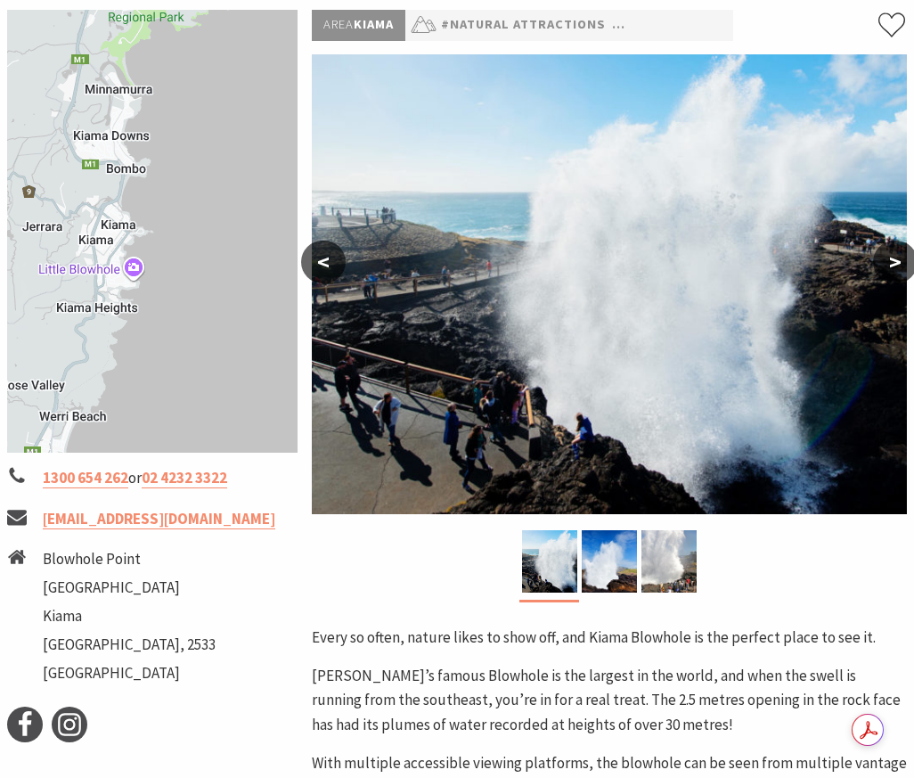  Describe the element at coordinates (129, 616) in the screenshot. I see `li: Kiama` at that location.